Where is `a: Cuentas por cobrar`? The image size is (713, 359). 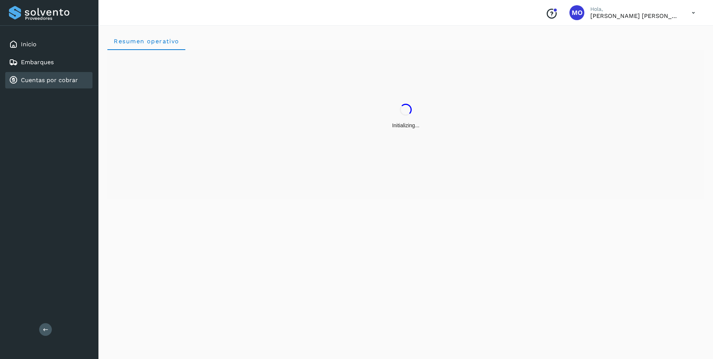
a: Cuentas por cobrar is located at coordinates (49, 80).